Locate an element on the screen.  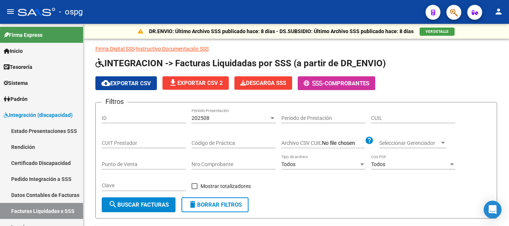
button: Borrar Filtros is located at coordinates (215, 205).